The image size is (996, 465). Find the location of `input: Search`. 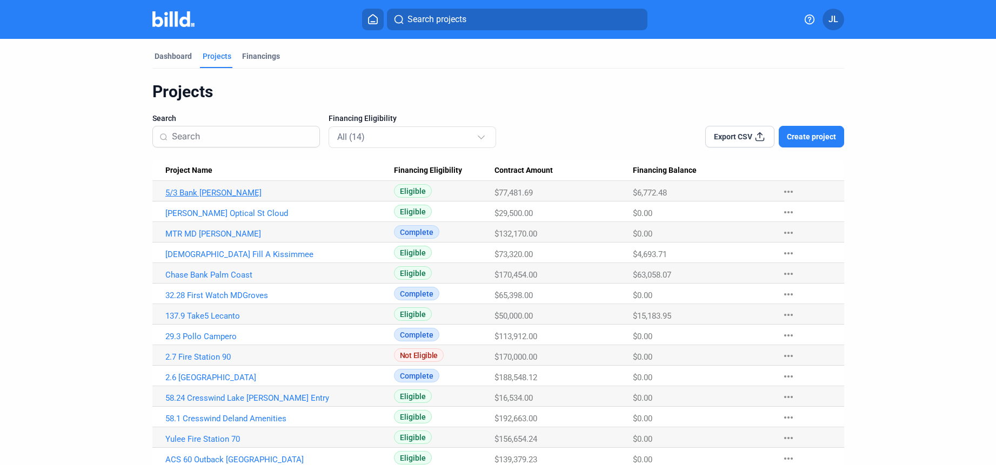

input: Search is located at coordinates (242, 137).